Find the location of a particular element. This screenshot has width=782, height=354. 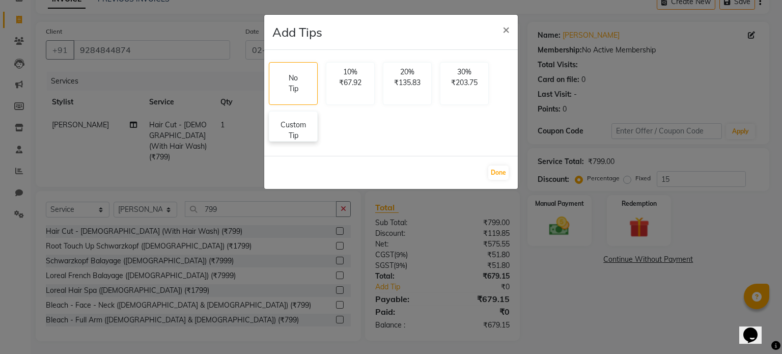

button: Done is located at coordinates (498, 173).